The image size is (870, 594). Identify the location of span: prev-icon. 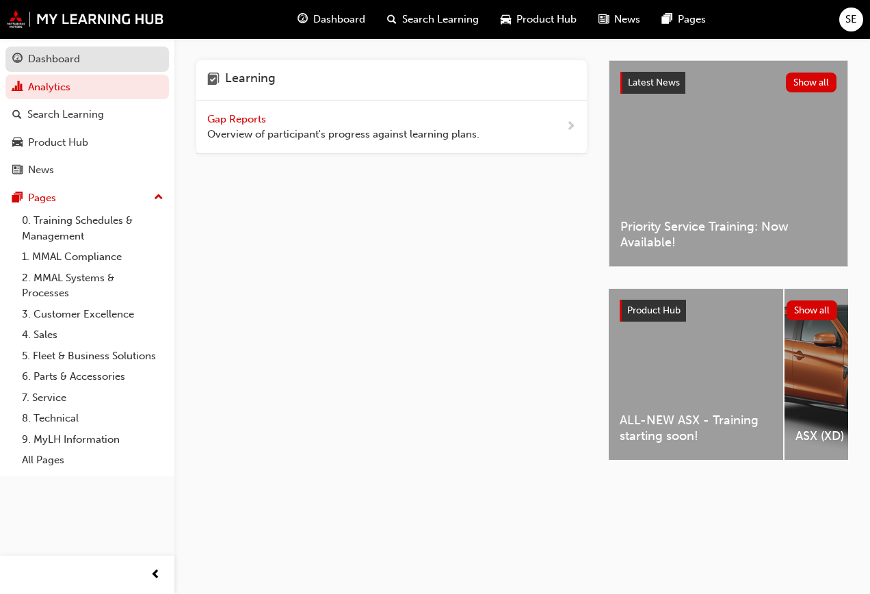
(155, 574).